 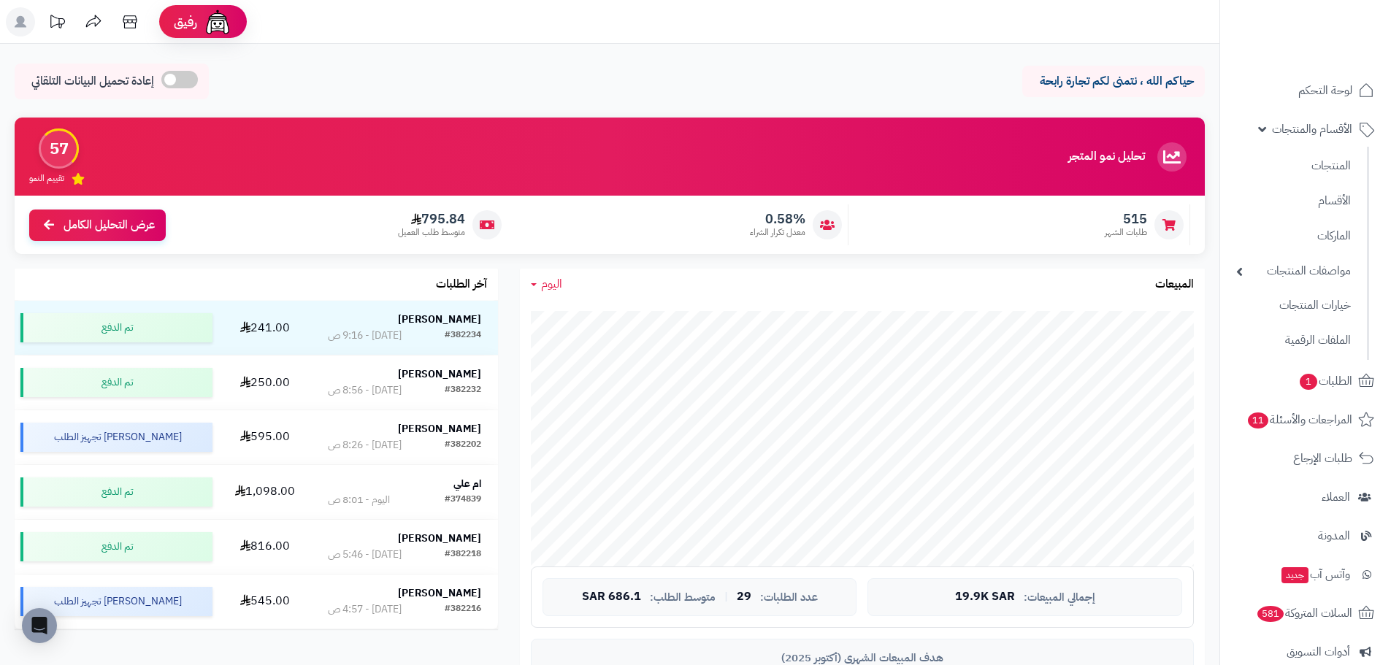 I want to click on a: السلات المتروكة581, so click(x=1305, y=613).